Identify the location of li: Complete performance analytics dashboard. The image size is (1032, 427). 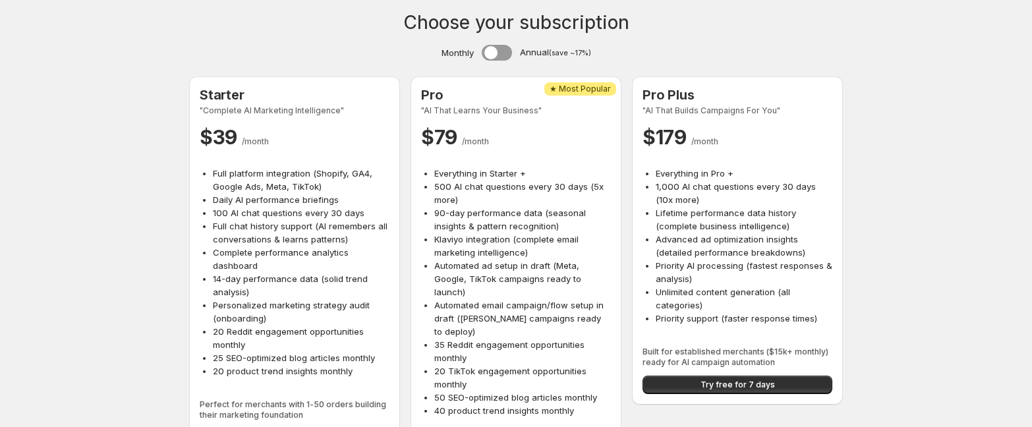
(301, 259).